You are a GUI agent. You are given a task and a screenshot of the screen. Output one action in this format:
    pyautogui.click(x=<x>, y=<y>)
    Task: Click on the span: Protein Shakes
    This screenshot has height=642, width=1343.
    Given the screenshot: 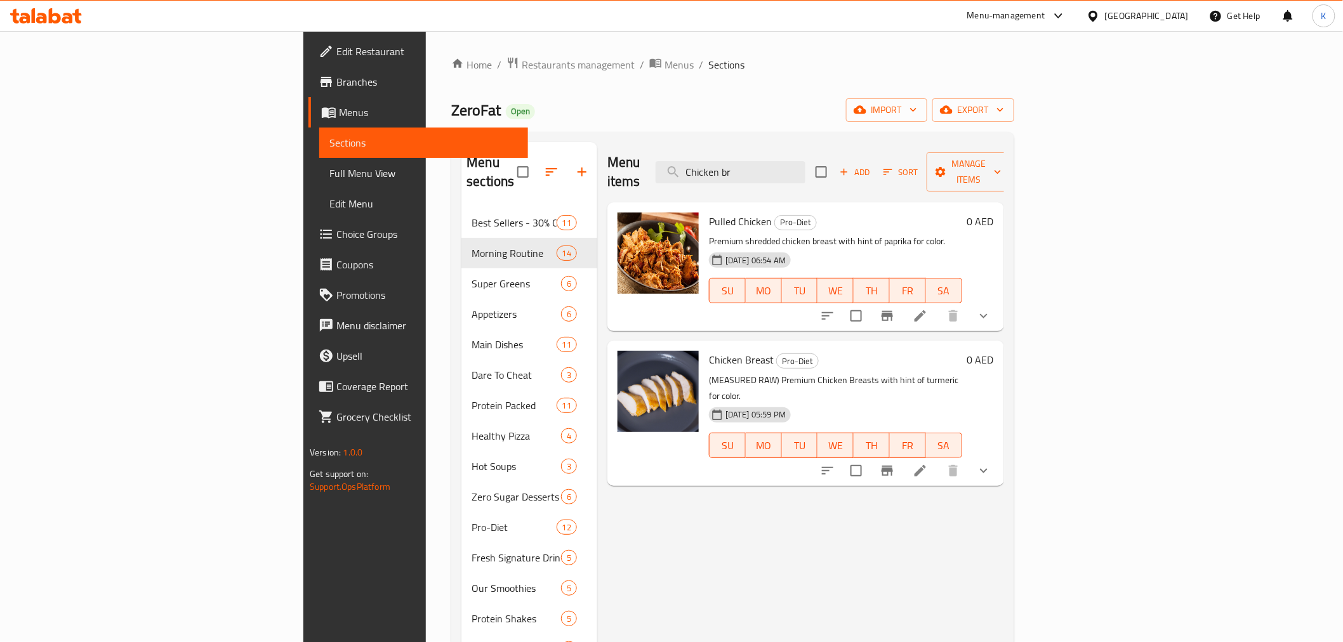 What is the action you would take?
    pyautogui.click(x=516, y=619)
    